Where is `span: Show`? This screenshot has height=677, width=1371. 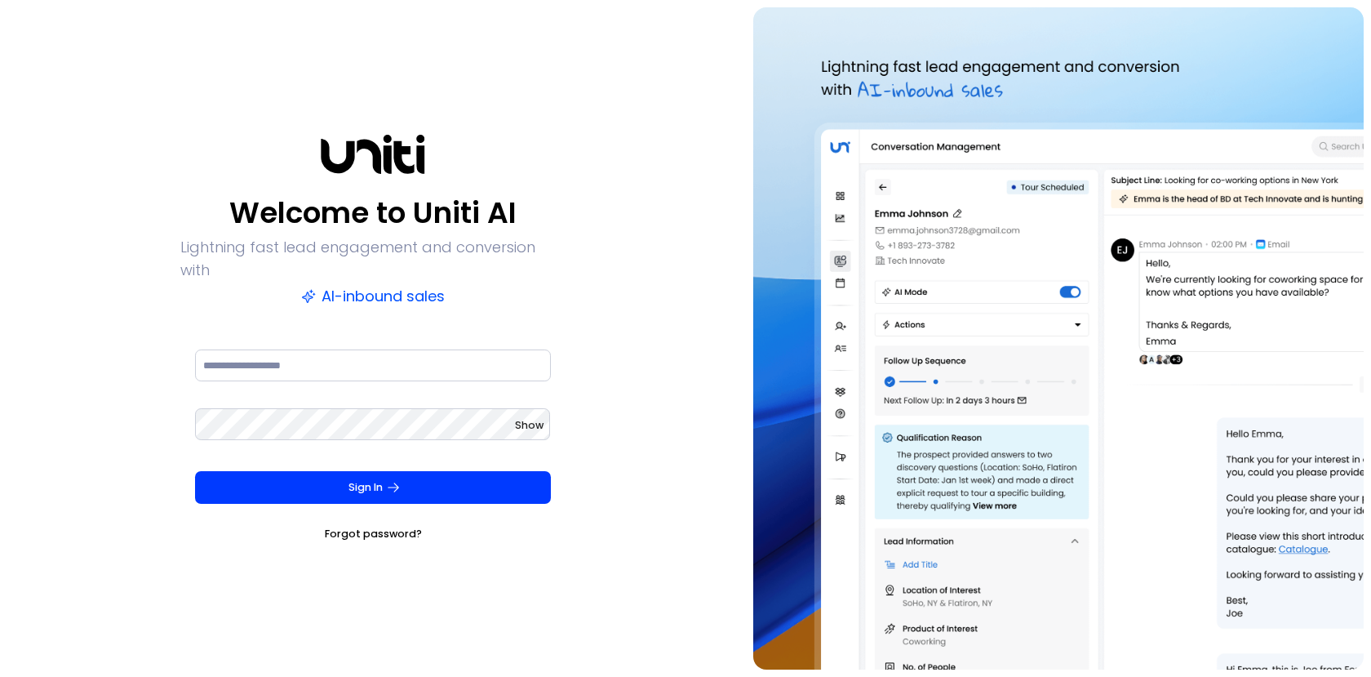
span: Show is located at coordinates (529, 424).